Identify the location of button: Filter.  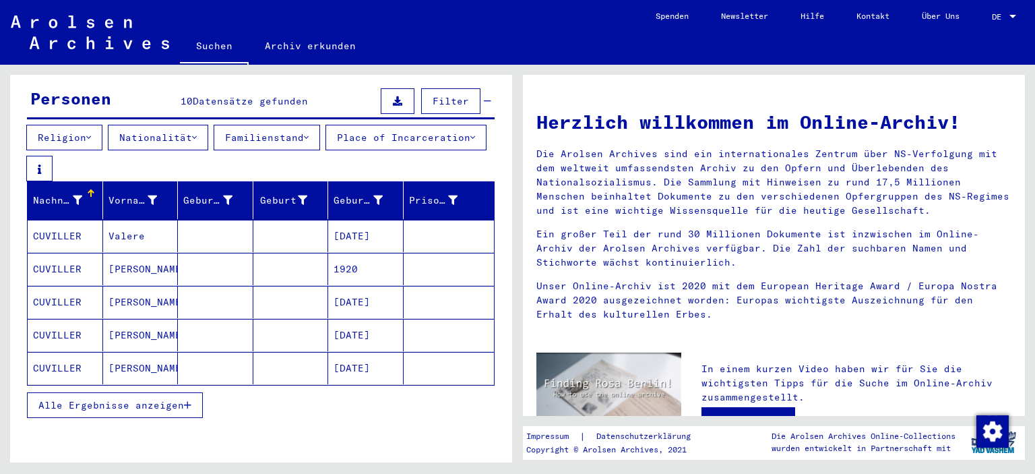
(451, 101).